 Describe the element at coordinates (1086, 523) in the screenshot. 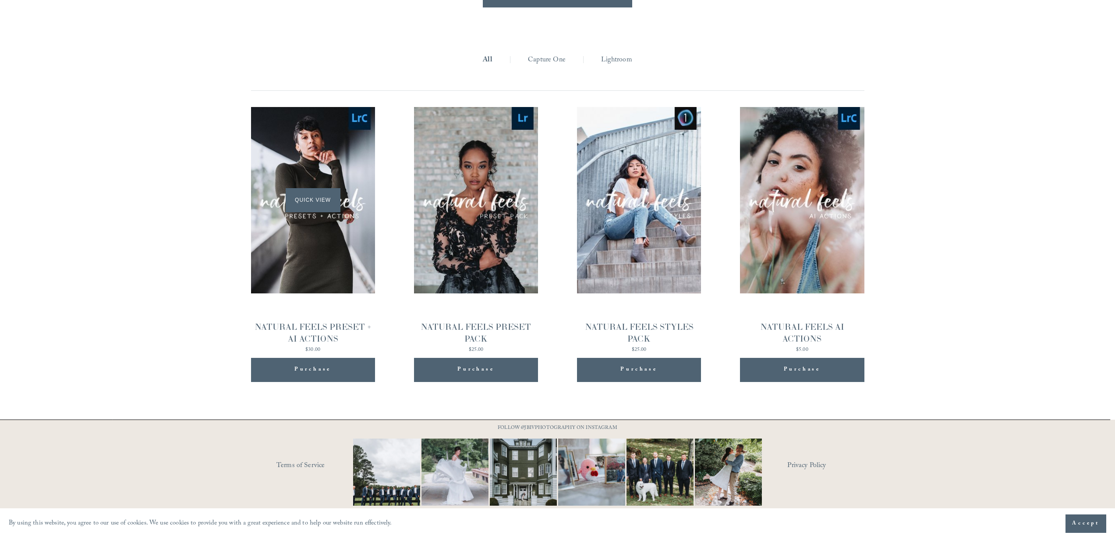

I see `span: Accept` at that location.